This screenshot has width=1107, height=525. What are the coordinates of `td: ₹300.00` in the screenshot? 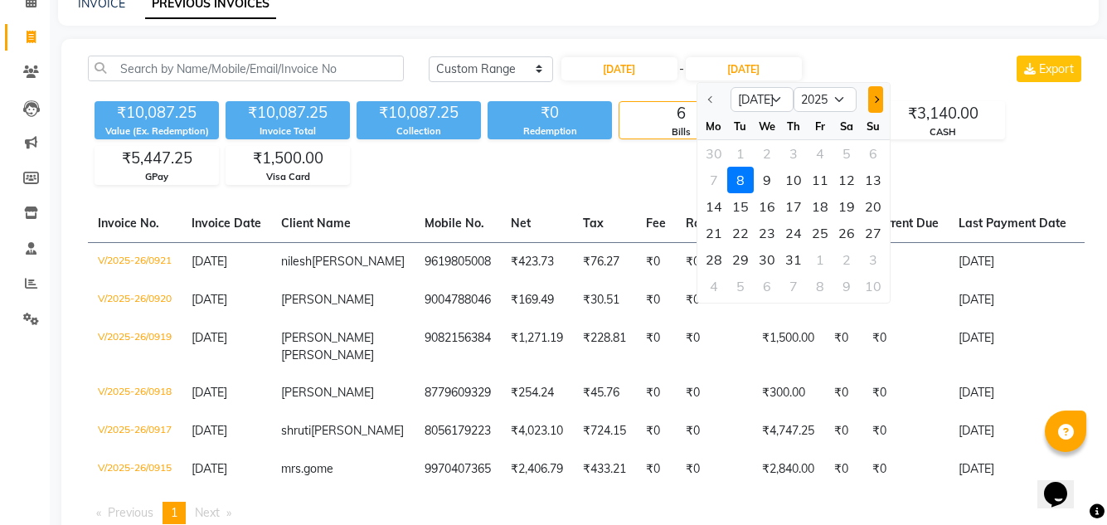 It's located at (788, 393).